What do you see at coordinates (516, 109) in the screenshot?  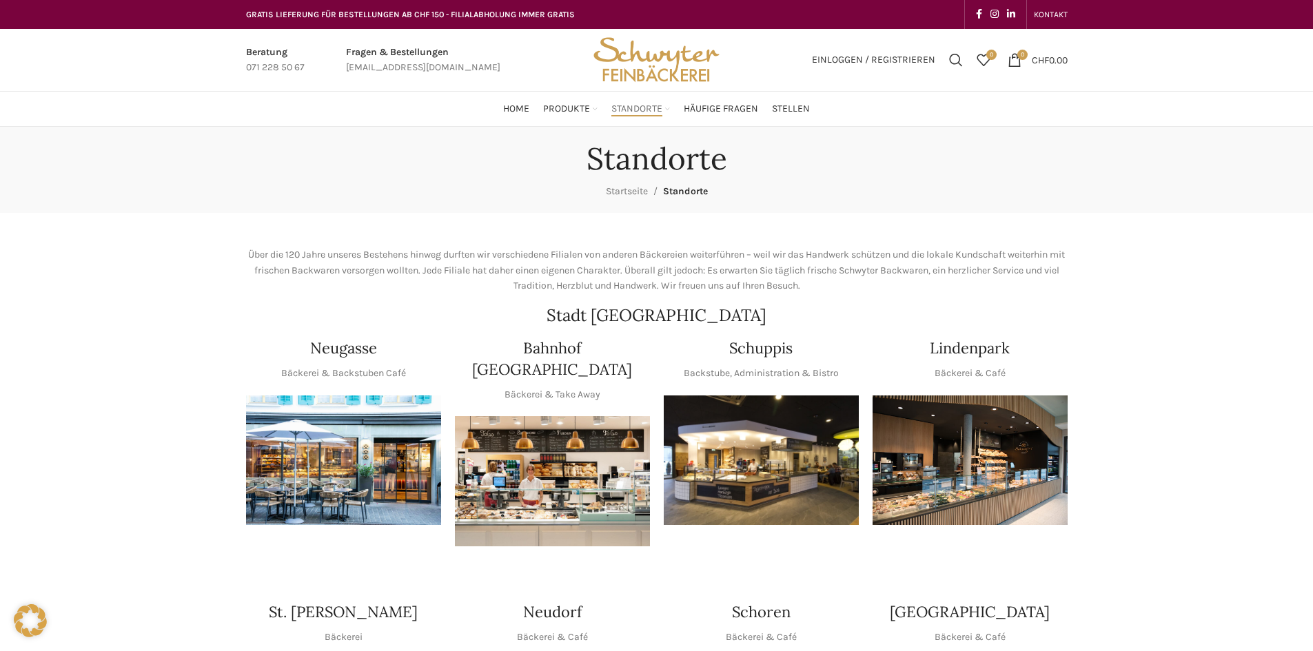 I see `a: Home` at bounding box center [516, 109].